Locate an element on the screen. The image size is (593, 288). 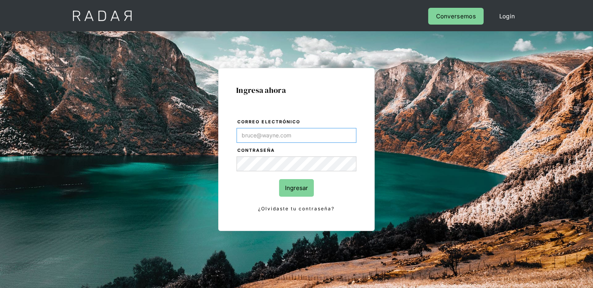
a: ¿Olvidaste tu contraseña? is located at coordinates (297, 209).